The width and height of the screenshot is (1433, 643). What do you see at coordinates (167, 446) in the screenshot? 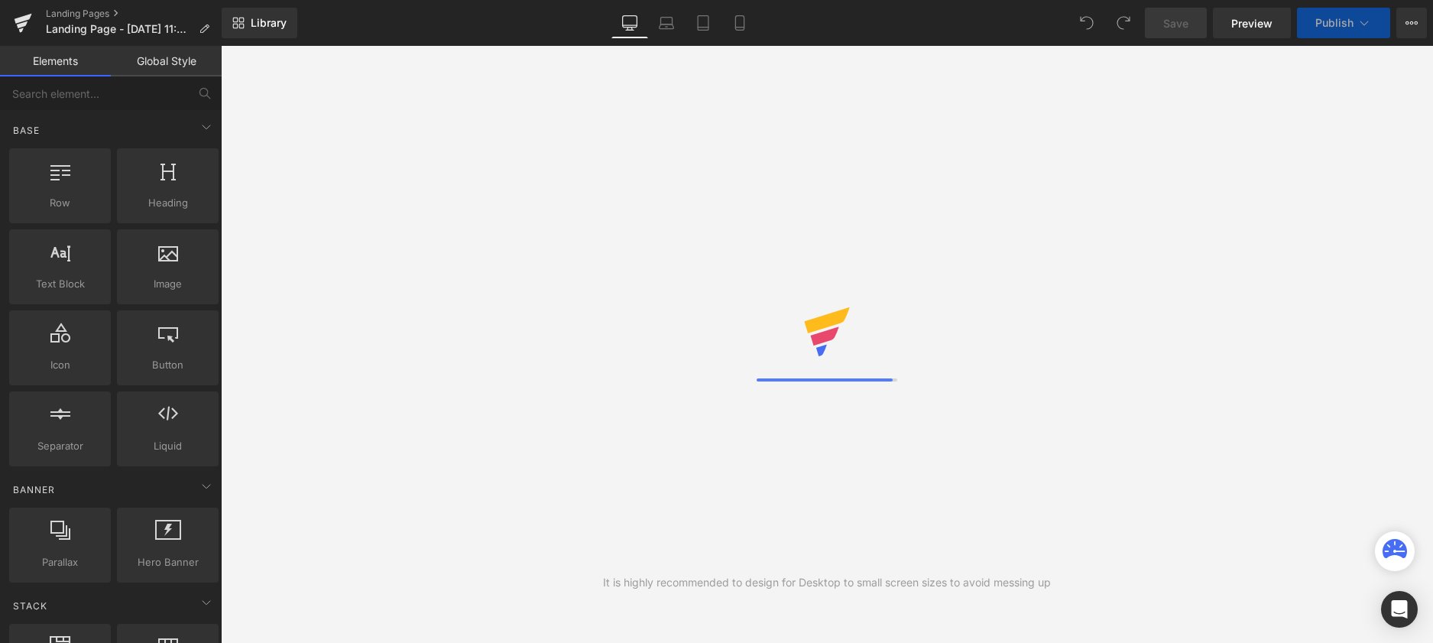
I see `span: Liquid` at bounding box center [167, 446].